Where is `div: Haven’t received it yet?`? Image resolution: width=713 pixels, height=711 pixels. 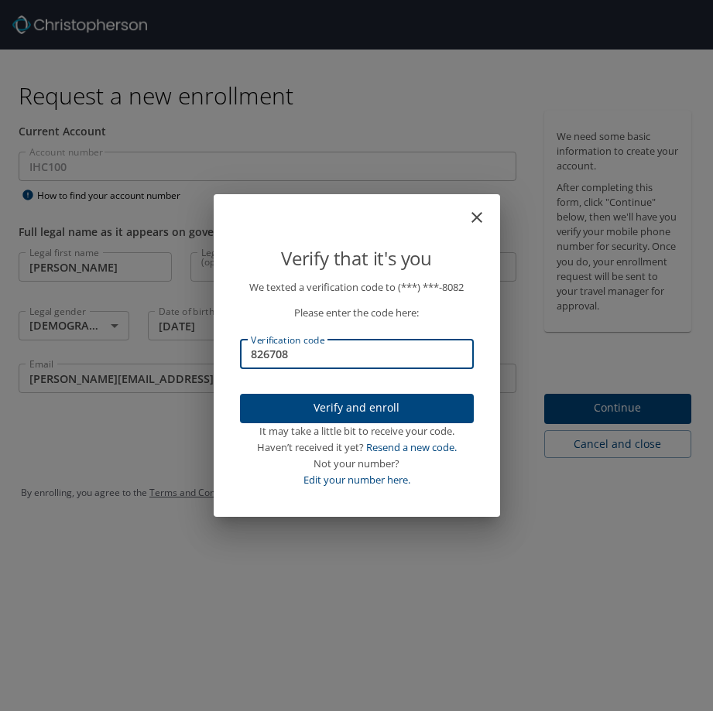 div: Haven’t received it yet? is located at coordinates (357, 447).